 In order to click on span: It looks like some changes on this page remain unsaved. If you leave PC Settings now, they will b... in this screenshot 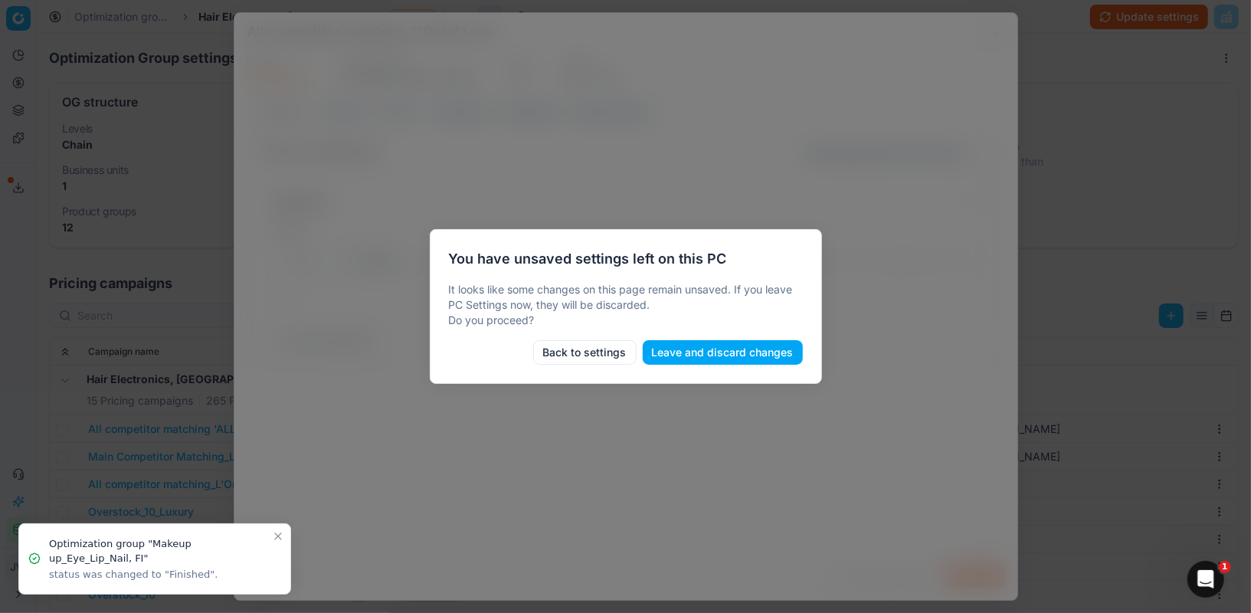, I will do `click(620, 304)`.